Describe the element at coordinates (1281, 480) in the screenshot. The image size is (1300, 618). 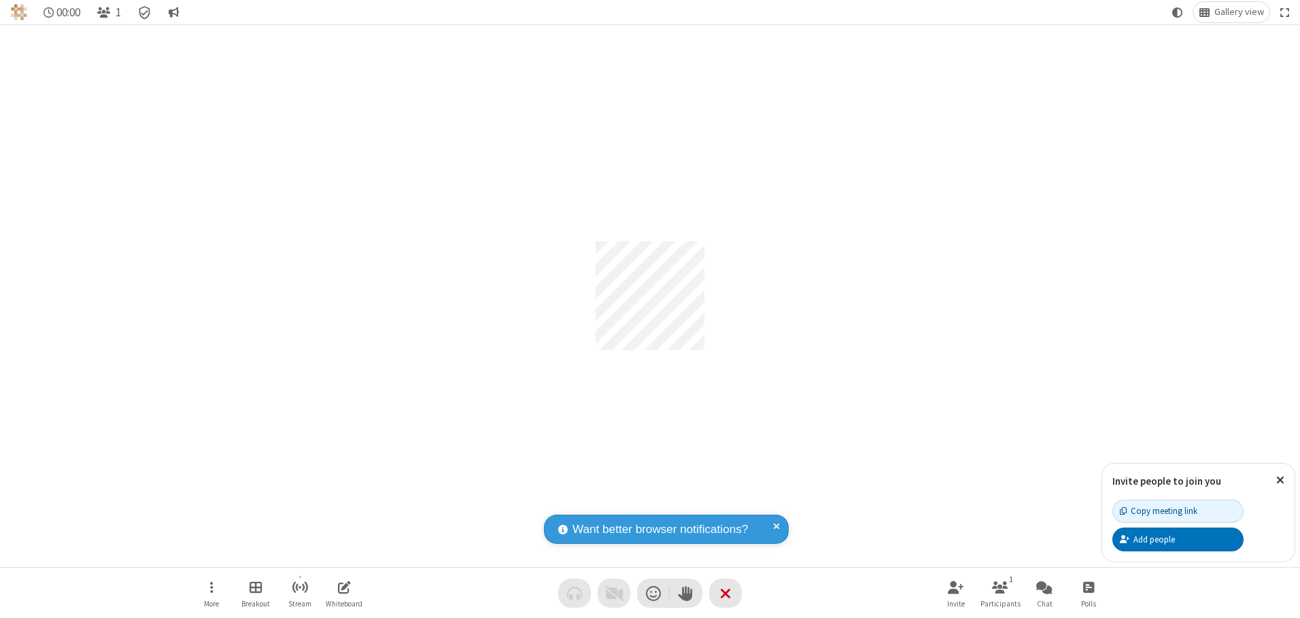
I see `button: Close popover` at that location.